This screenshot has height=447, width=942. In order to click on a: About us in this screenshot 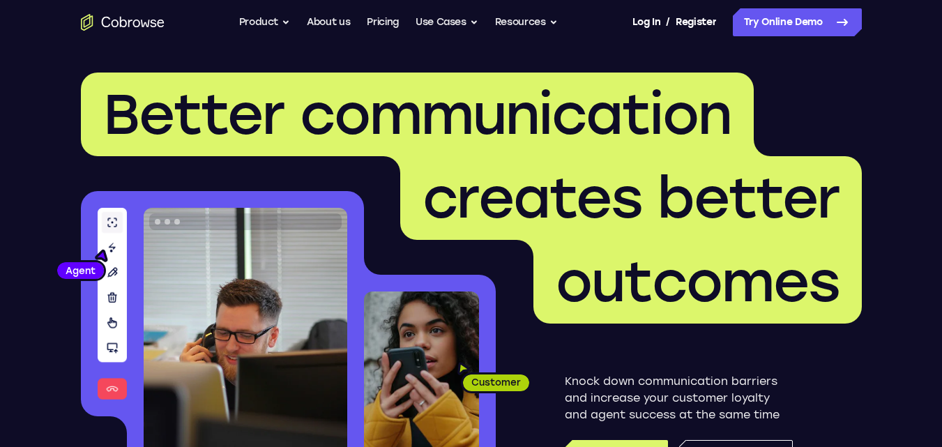, I will do `click(329, 22)`.